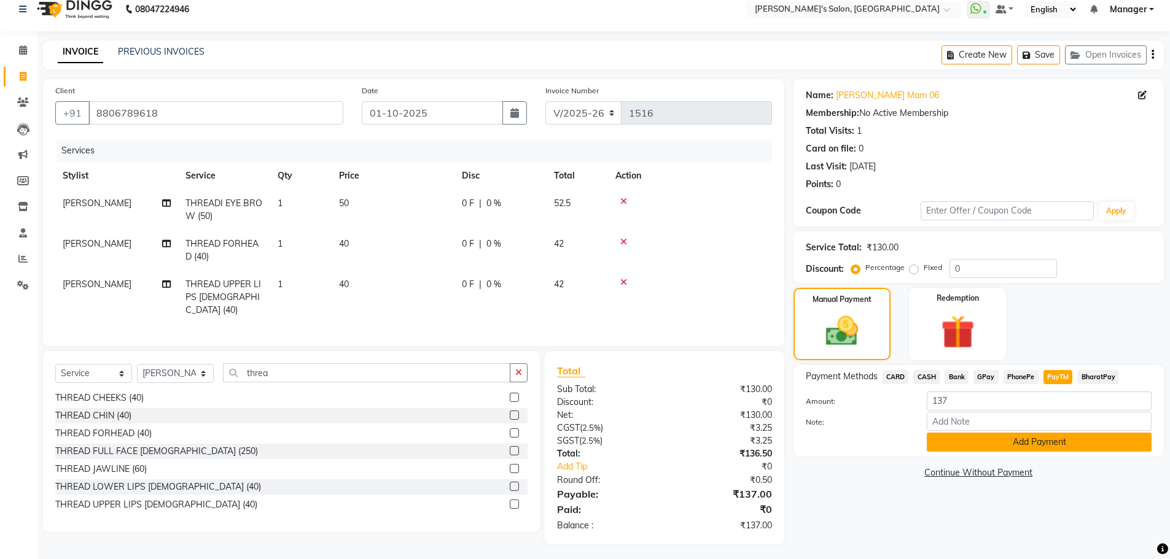 The height and width of the screenshot is (559, 1170). Describe the element at coordinates (101, 469) in the screenshot. I see `div: THREAD JAWLINE (60)` at that location.